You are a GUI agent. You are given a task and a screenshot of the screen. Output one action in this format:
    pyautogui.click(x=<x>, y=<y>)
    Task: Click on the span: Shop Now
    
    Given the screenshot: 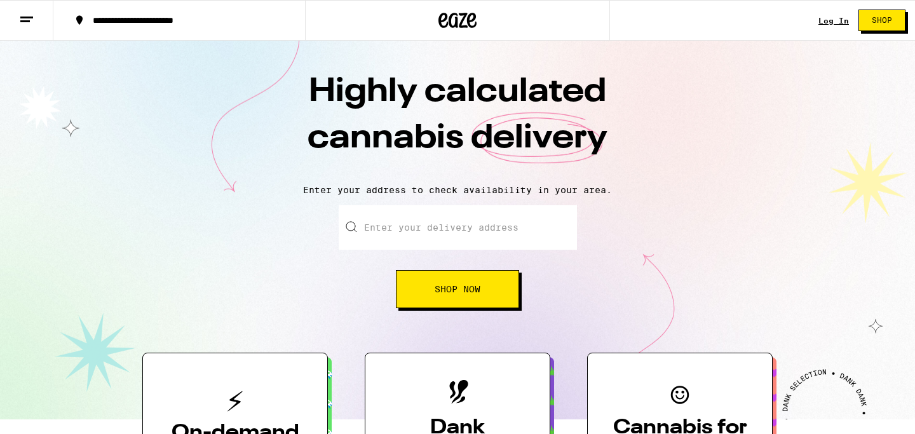 What is the action you would take?
    pyautogui.click(x=457, y=289)
    